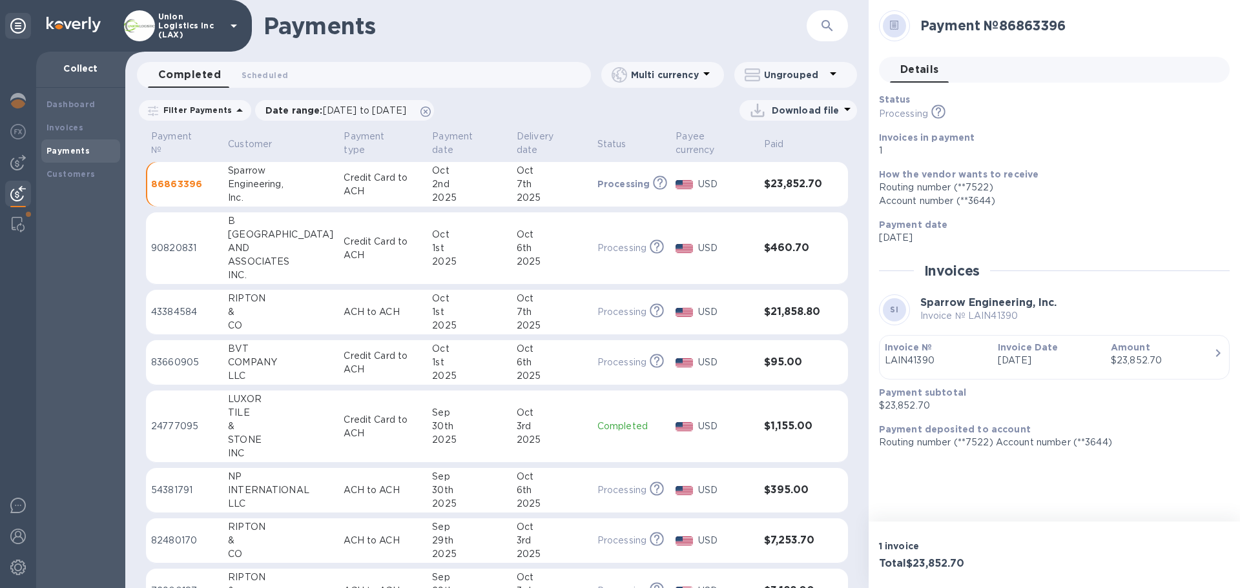 The height and width of the screenshot is (588, 1240). Describe the element at coordinates (74, 25) in the screenshot. I see `img: Logo` at that location.